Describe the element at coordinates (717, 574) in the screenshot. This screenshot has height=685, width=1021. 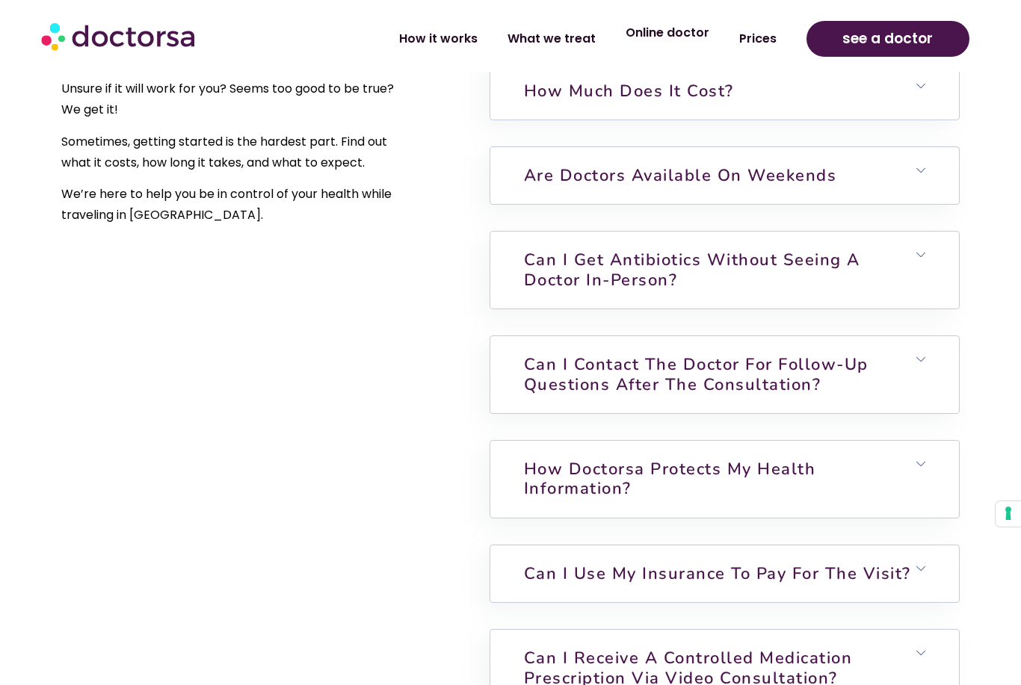
I see `a: Can I use my insurance to pay for the visit?` at that location.